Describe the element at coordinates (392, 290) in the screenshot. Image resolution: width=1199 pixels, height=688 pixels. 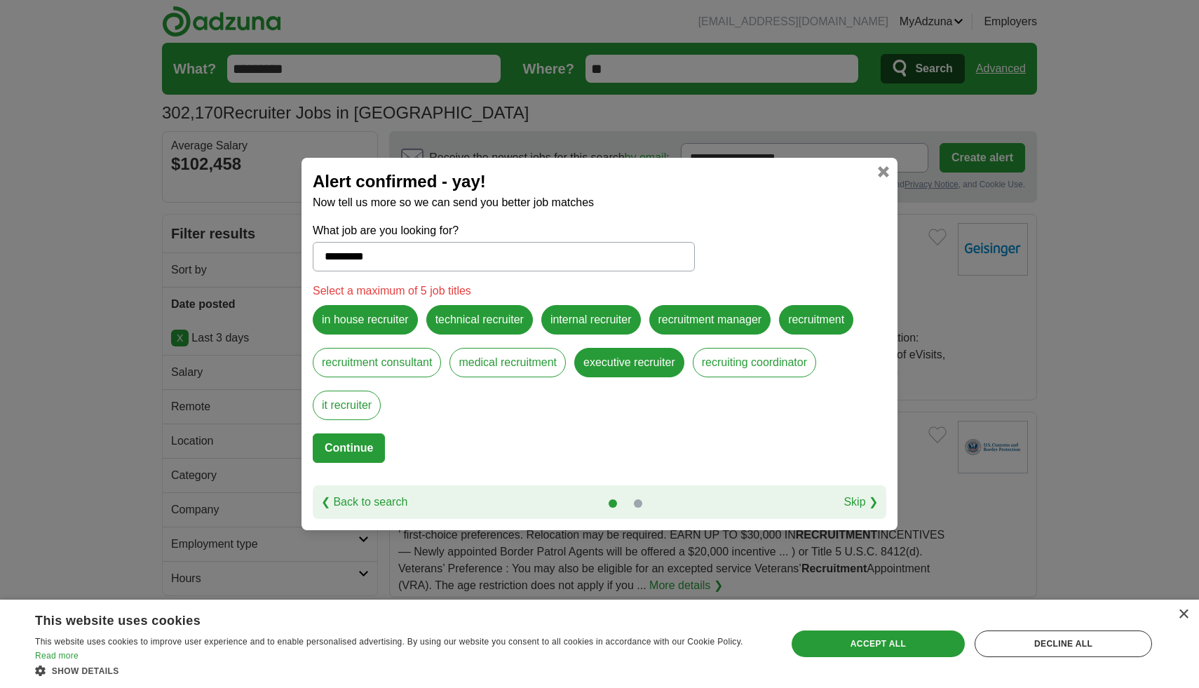
I see `span: Select a maximum of 5 job titles` at that location.